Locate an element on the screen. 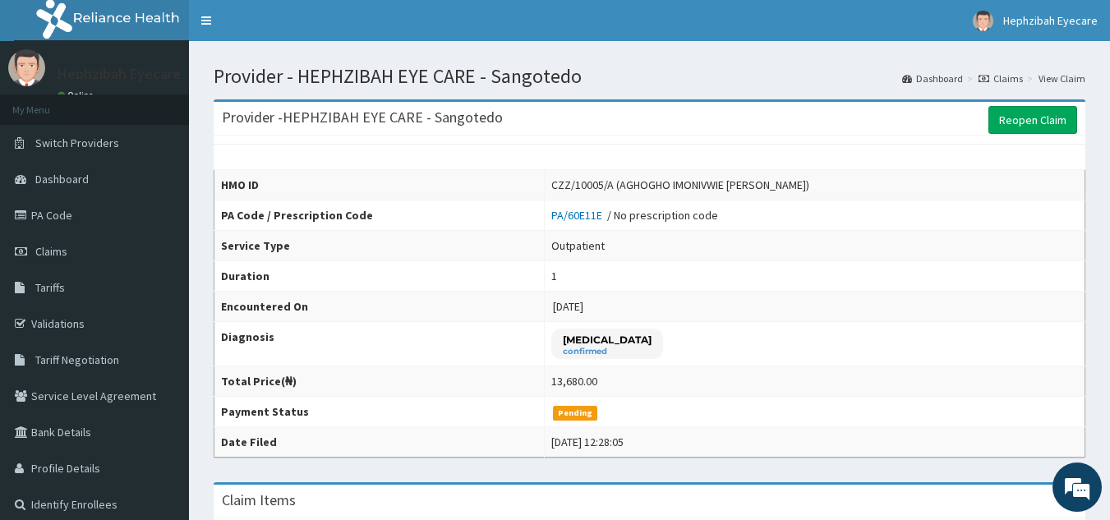  span: Tariff Negotiation is located at coordinates (77, 360).